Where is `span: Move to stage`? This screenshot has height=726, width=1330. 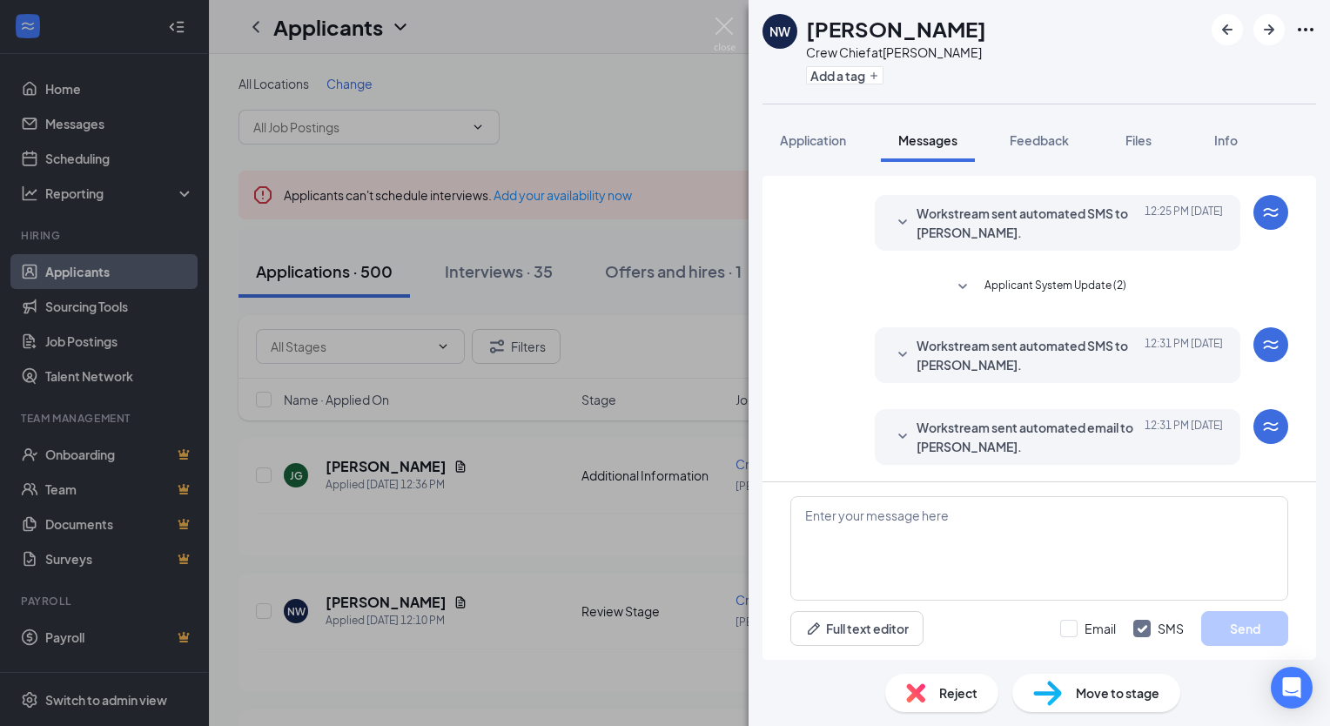 span: Move to stage is located at coordinates (1118, 693).